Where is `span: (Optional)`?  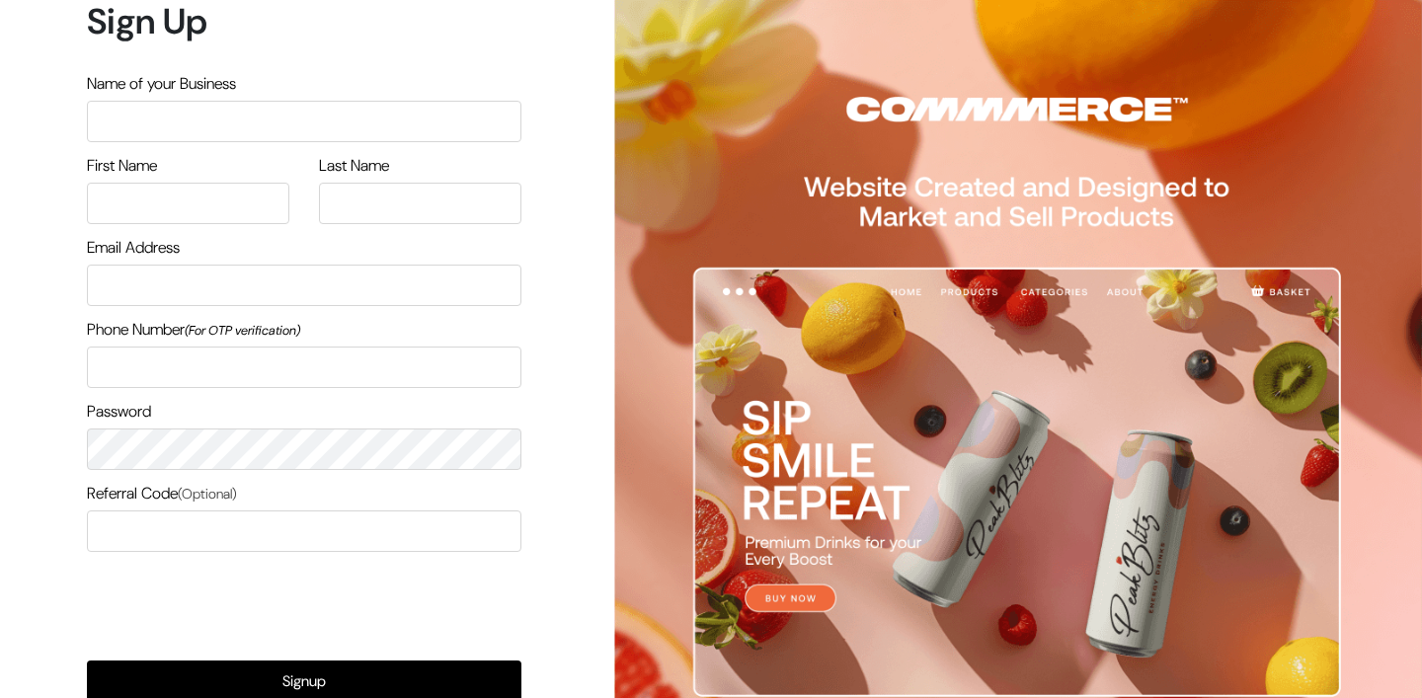
span: (Optional) is located at coordinates (207, 494).